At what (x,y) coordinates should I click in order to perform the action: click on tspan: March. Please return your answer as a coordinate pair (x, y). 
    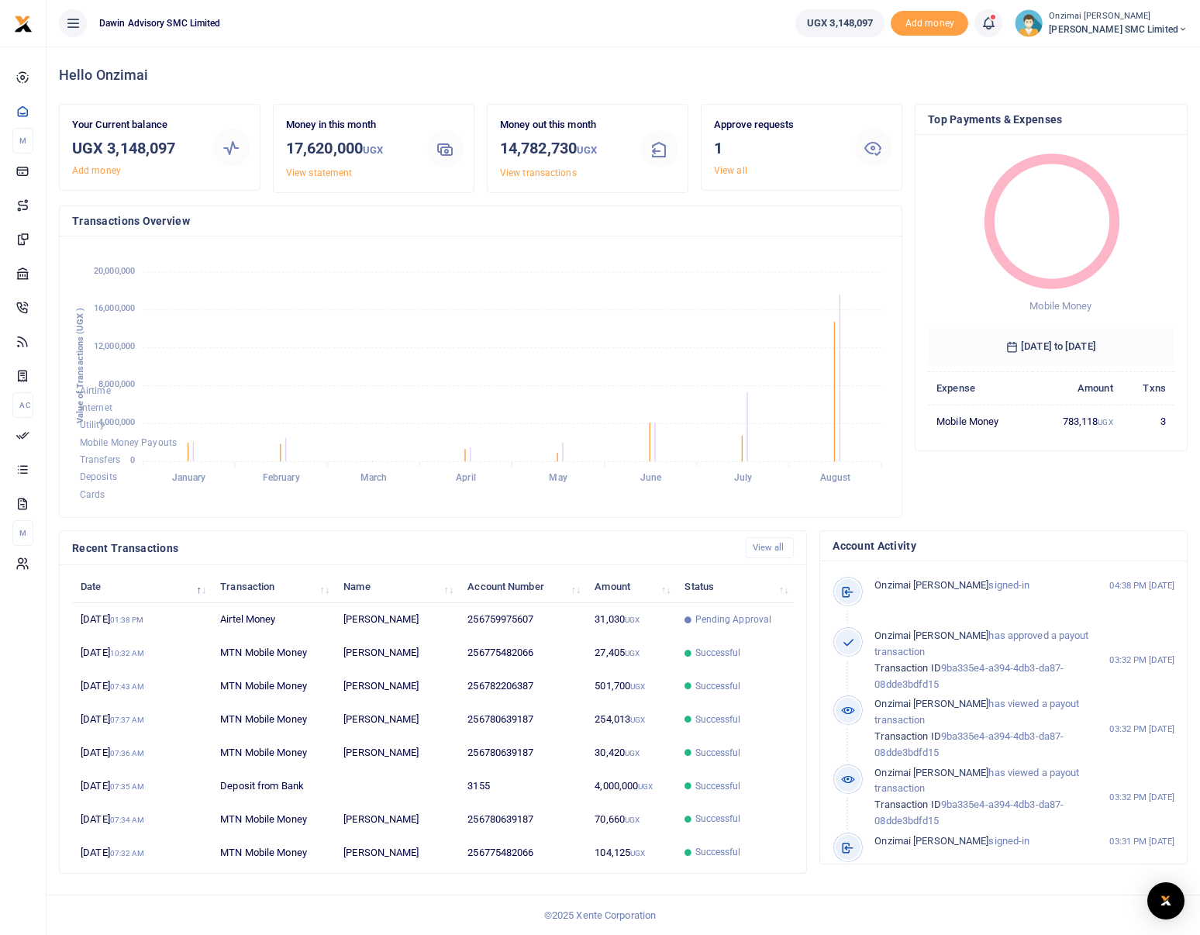
    Looking at the image, I should click on (374, 478).